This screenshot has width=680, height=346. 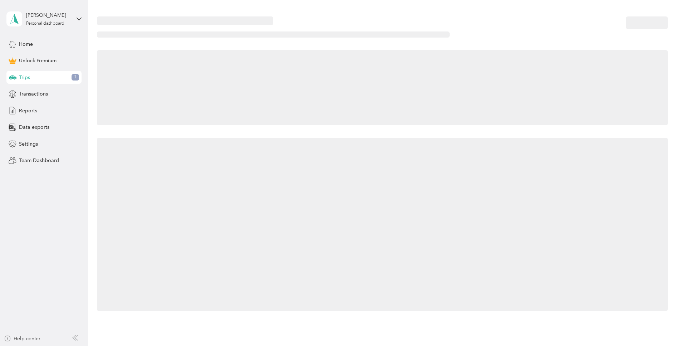 I want to click on span: Team Dashboard, so click(x=39, y=160).